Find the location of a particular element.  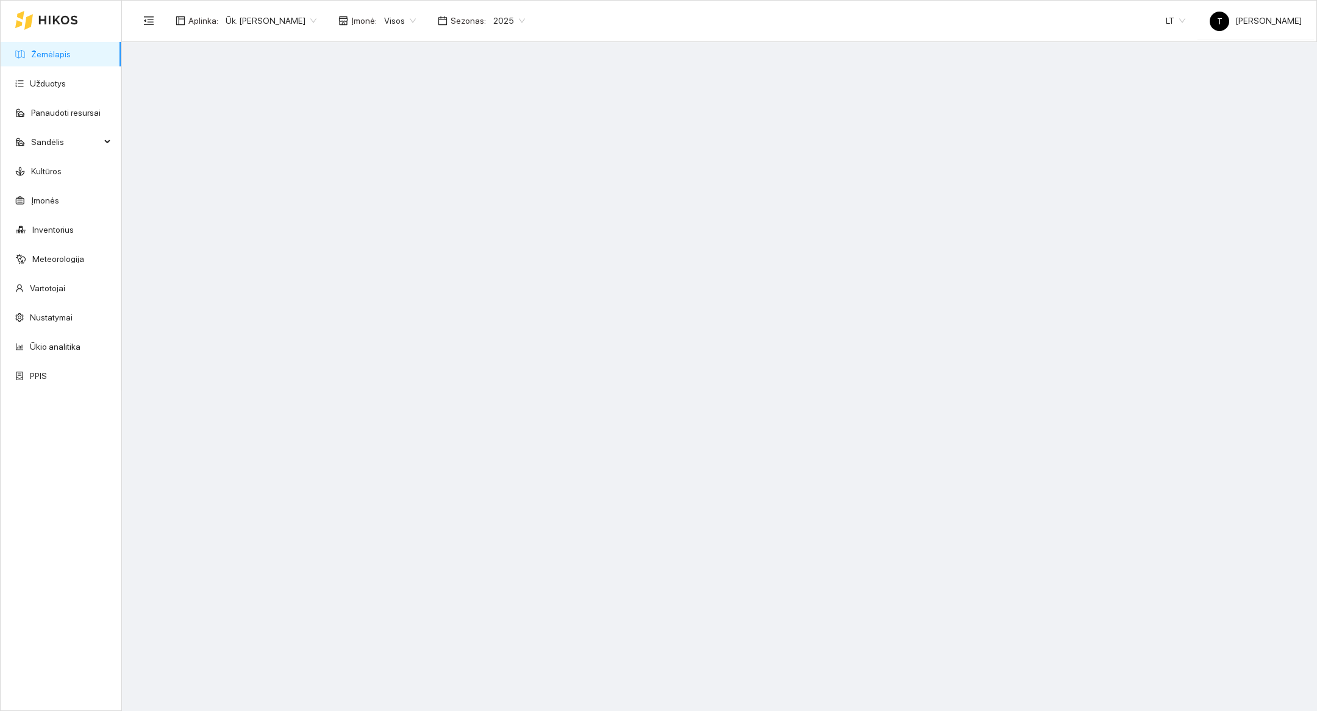

a: Žemėlapis is located at coordinates (51, 54).